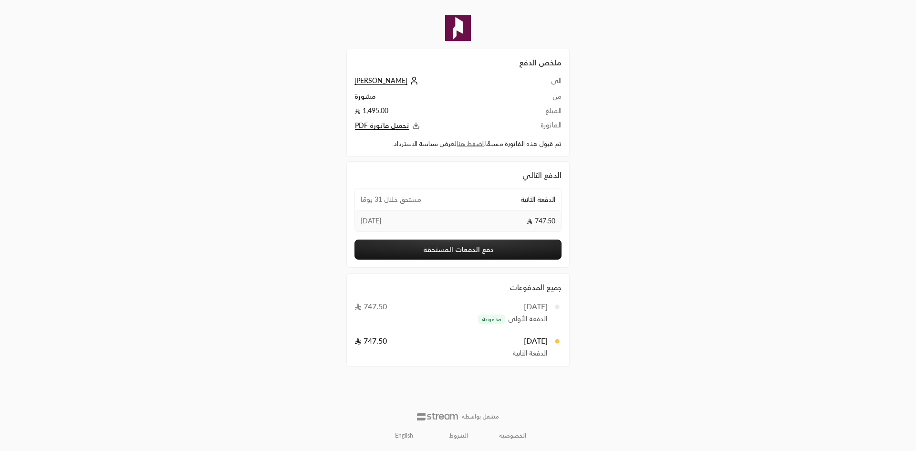  I want to click on img: Company Logo, so click(458, 28).